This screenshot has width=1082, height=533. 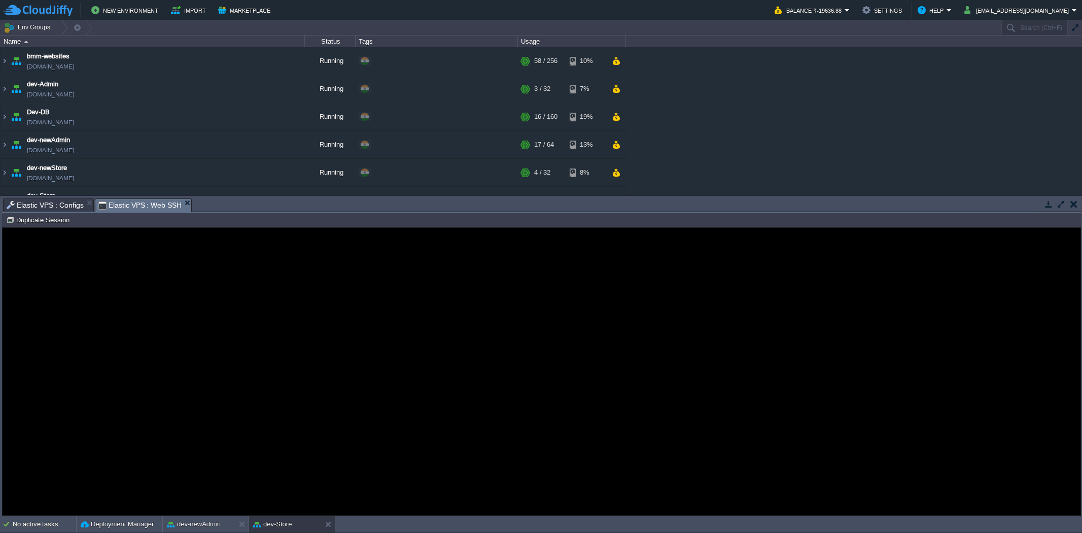 I want to click on div: Name, so click(x=153, y=41).